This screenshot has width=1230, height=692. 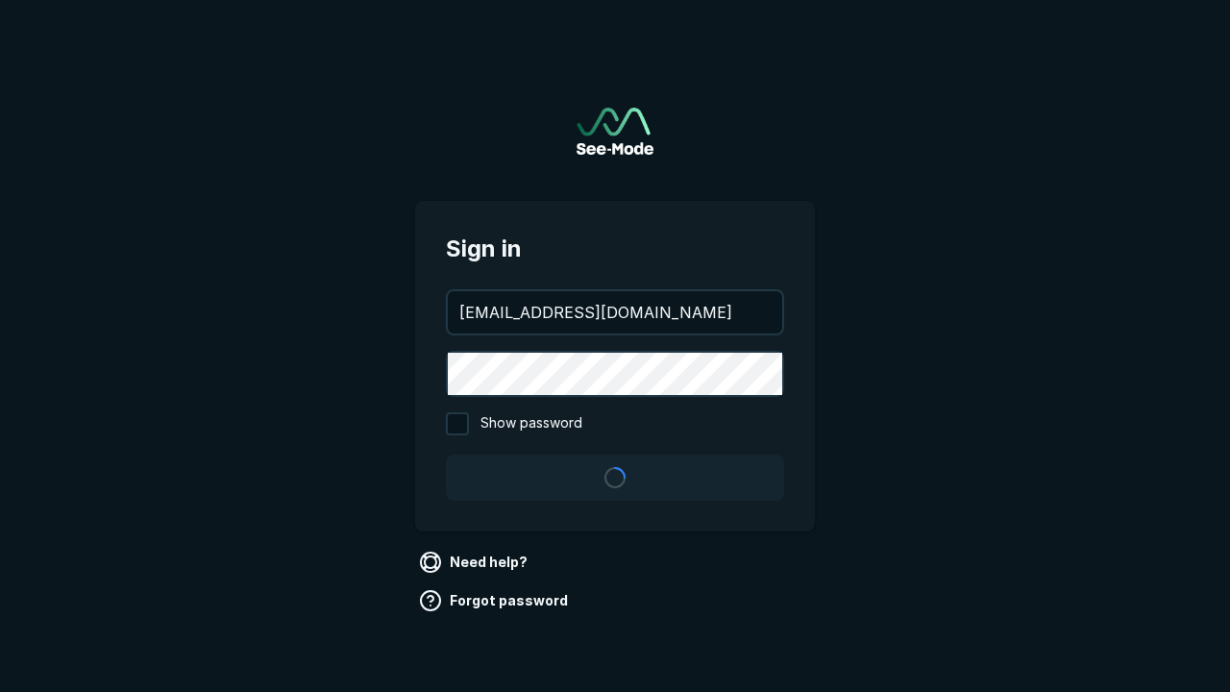 What do you see at coordinates (495, 601) in the screenshot?
I see `a: Forgot password` at bounding box center [495, 601].